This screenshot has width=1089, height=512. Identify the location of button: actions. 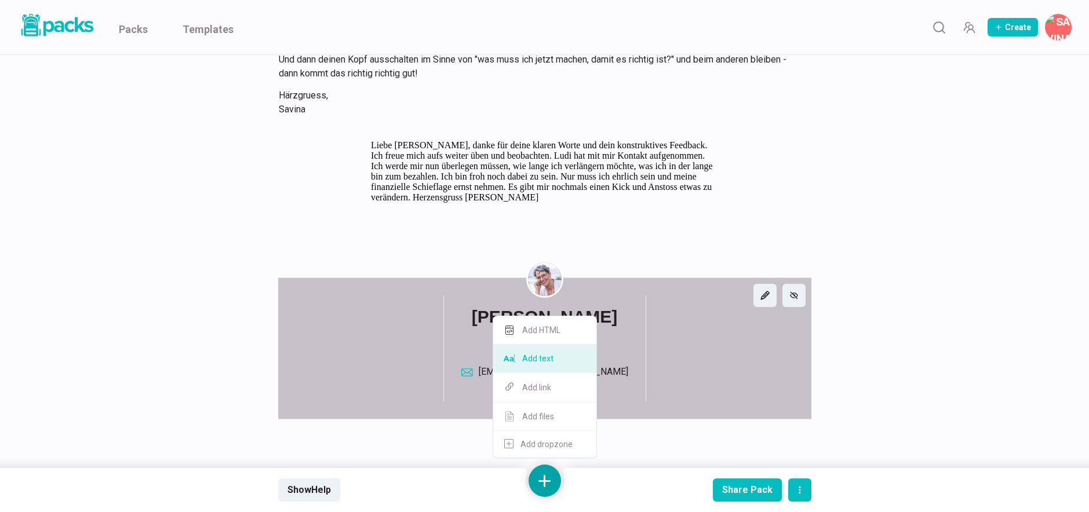
(800, 490).